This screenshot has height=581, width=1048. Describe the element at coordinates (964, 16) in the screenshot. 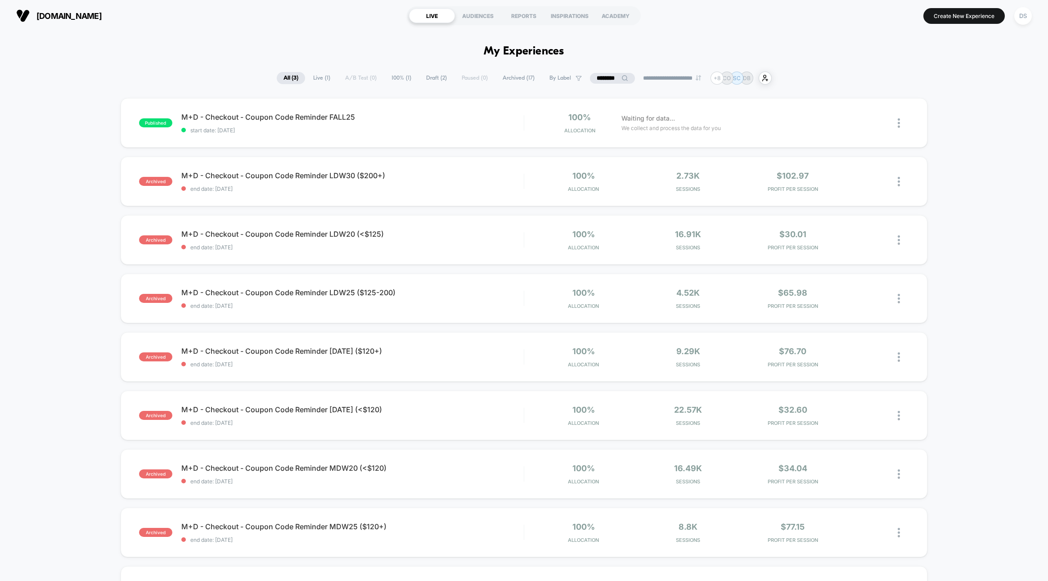

I see `button: Create New Experience` at that location.